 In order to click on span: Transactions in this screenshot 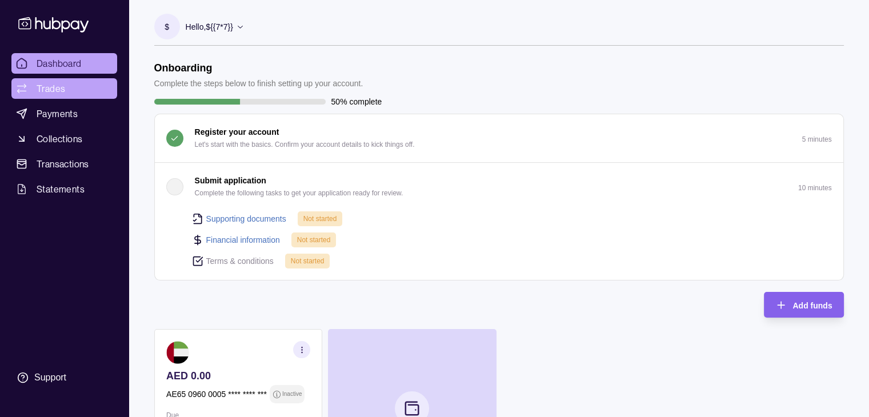, I will do `click(63, 164)`.